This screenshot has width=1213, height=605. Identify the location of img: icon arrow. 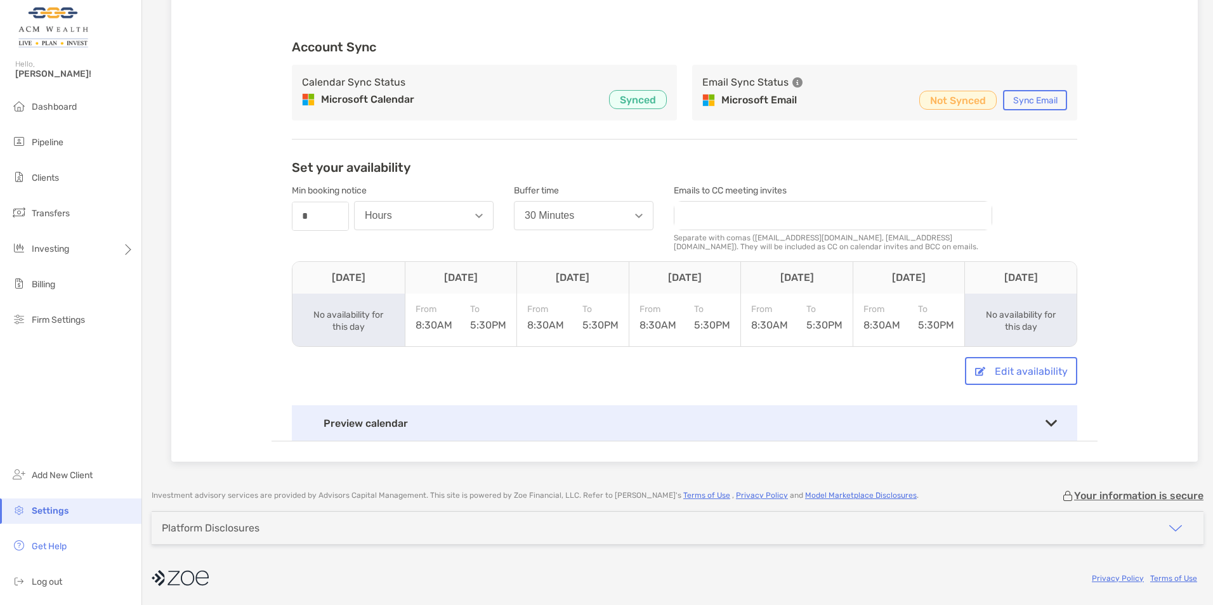
(1176, 528).